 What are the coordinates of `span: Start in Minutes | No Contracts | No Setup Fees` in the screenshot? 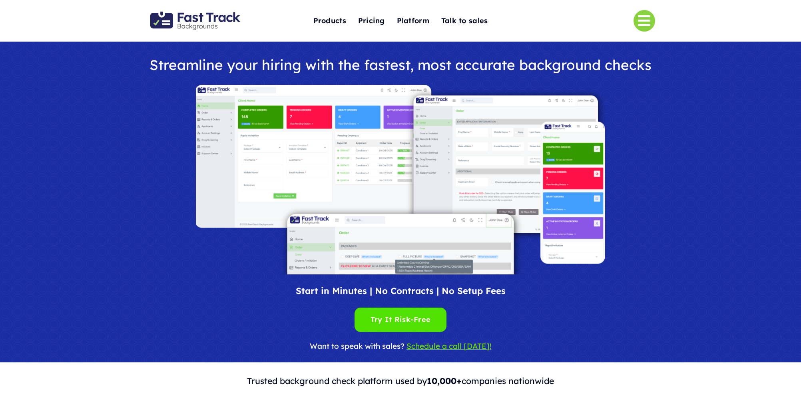 It's located at (400, 291).